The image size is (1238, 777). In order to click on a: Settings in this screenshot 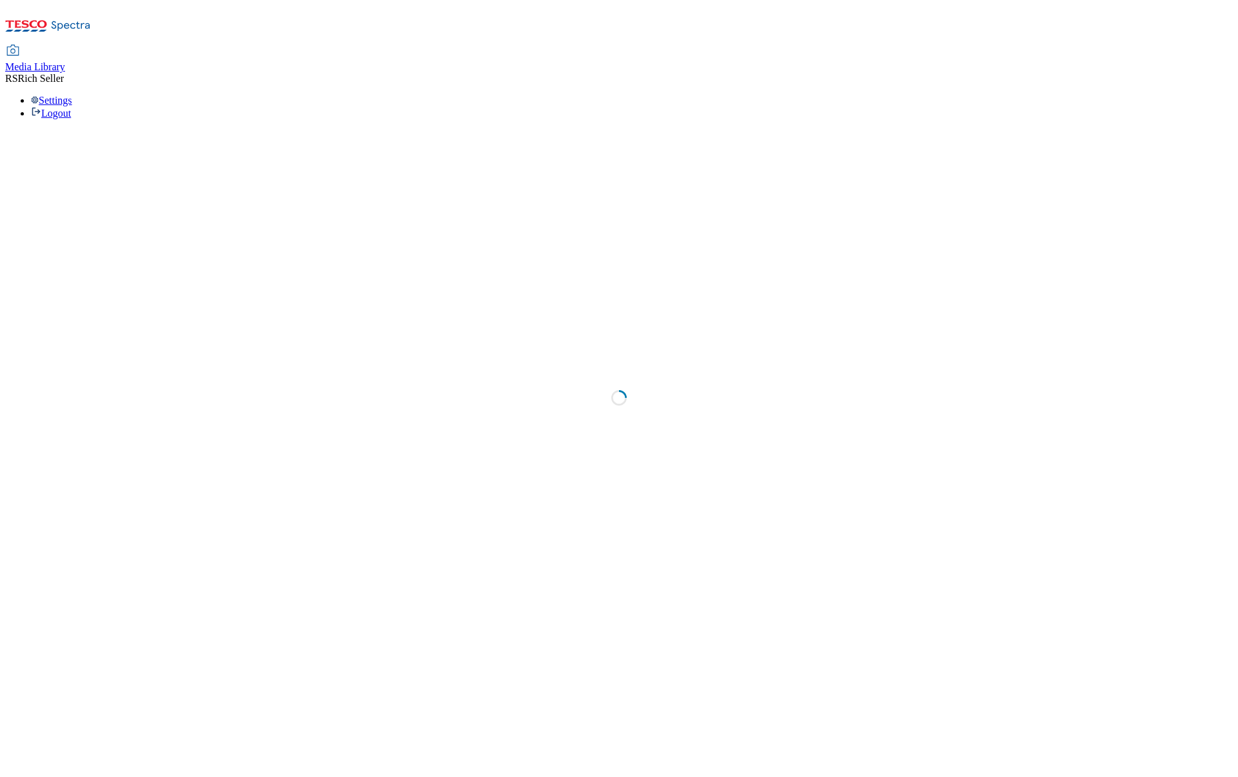, I will do `click(52, 100)`.